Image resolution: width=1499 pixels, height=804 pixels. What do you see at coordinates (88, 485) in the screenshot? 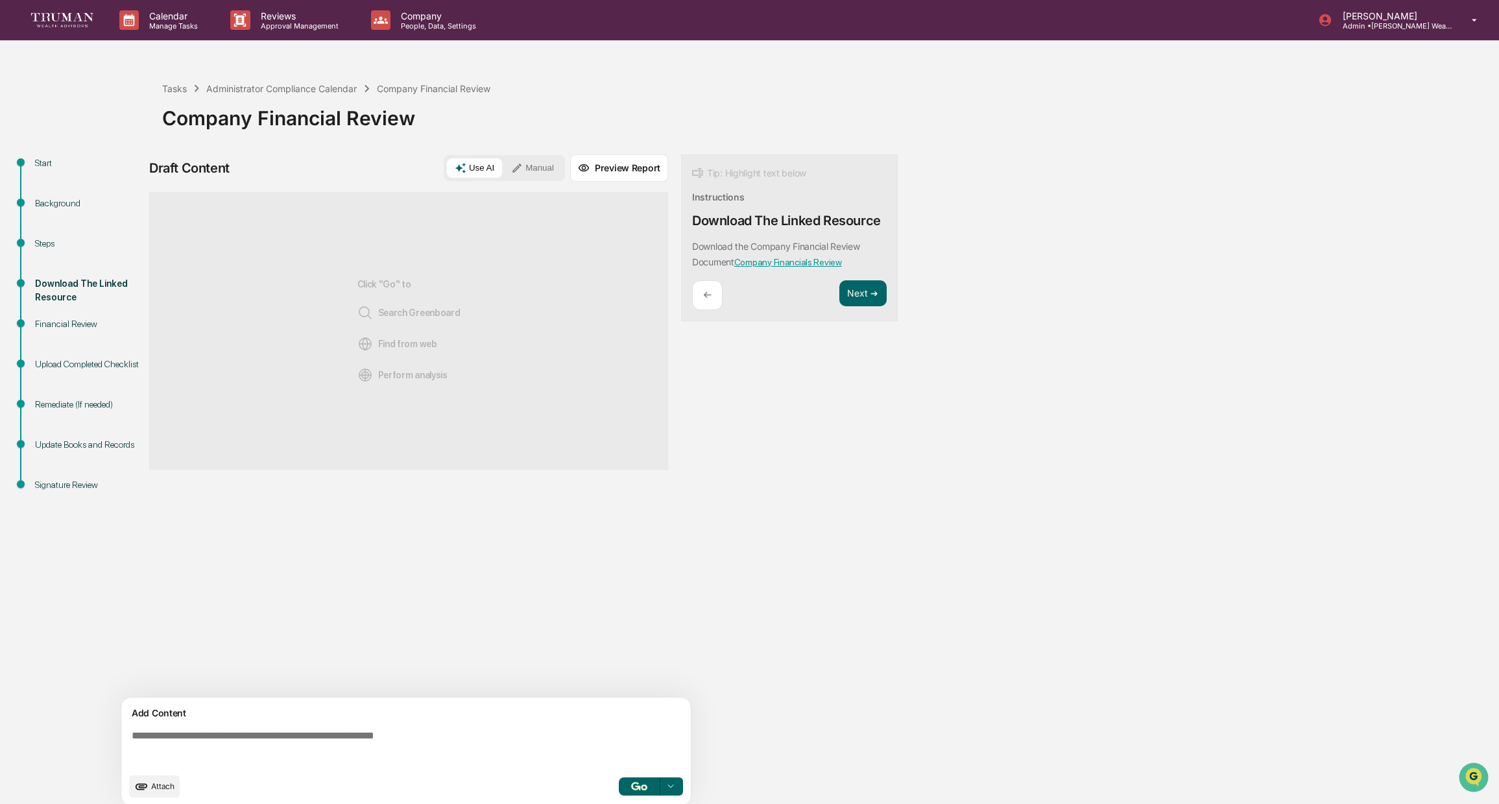
I see `div: Signature Review` at bounding box center [88, 485].